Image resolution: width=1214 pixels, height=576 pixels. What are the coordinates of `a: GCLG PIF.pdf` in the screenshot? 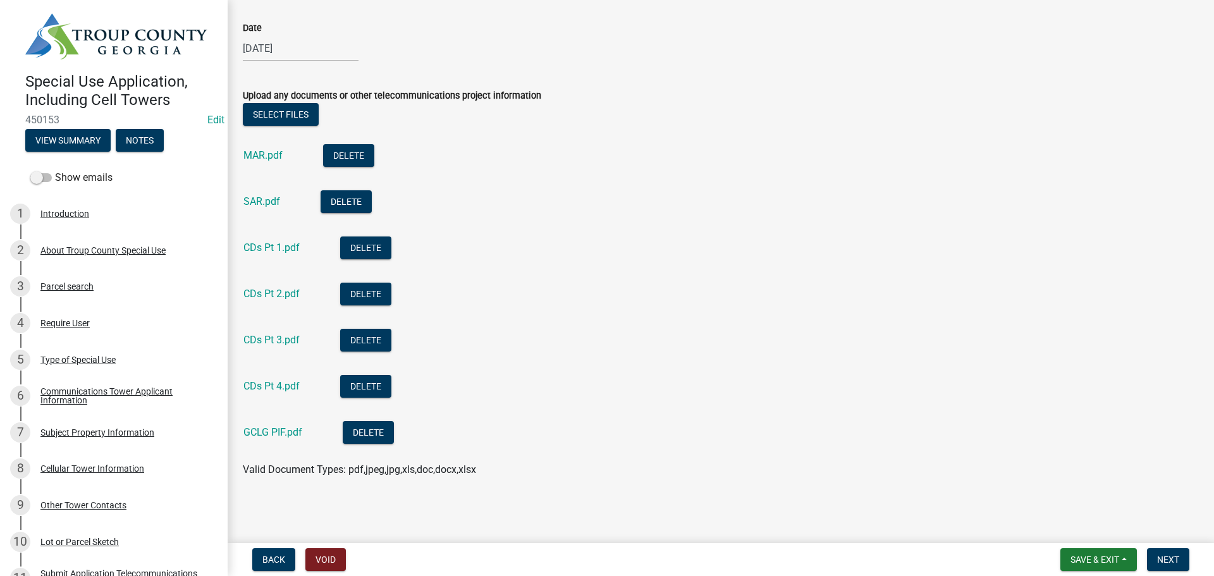 It's located at (272, 432).